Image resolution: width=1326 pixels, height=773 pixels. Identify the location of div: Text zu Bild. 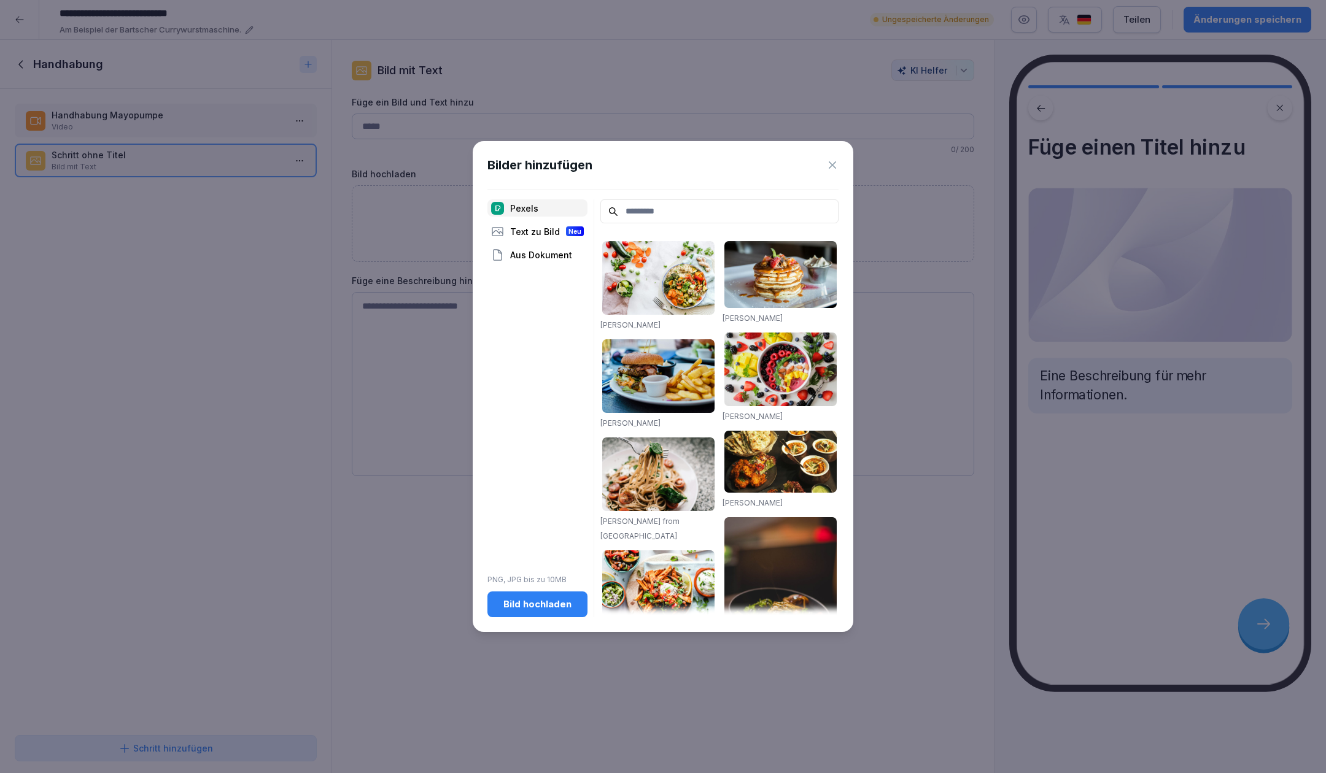
(537, 231).